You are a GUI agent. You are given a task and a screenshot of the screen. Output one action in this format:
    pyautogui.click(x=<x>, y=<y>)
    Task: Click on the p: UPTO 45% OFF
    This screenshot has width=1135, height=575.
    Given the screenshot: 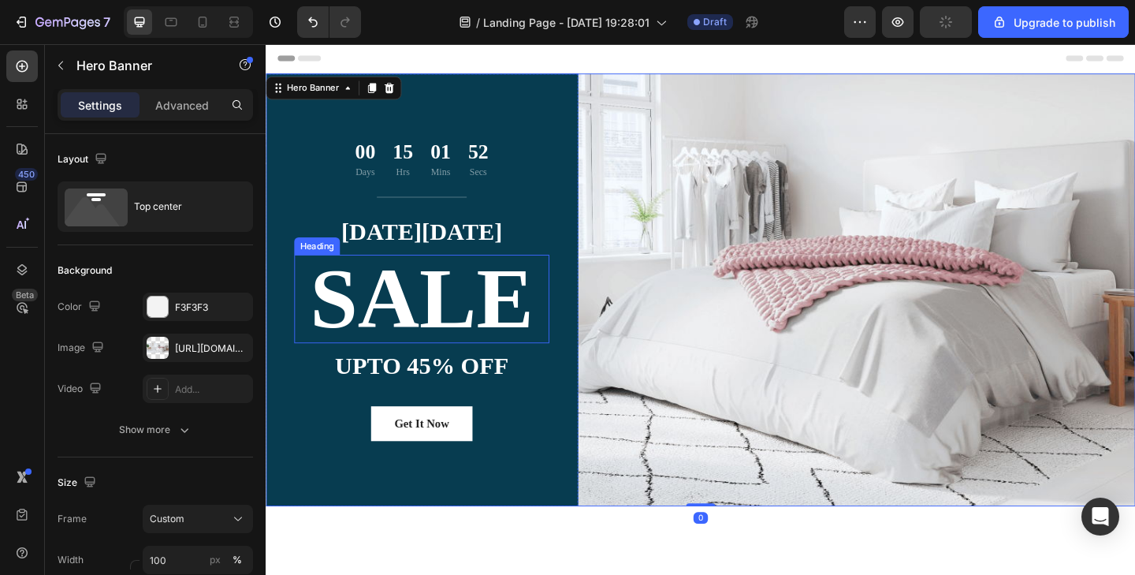 What is the action you would take?
    pyautogui.click(x=169, y=350)
    